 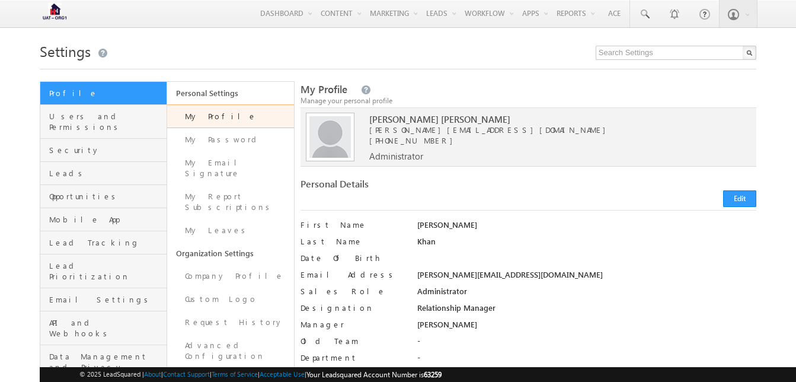 I want to click on label: Last Name, so click(x=353, y=241).